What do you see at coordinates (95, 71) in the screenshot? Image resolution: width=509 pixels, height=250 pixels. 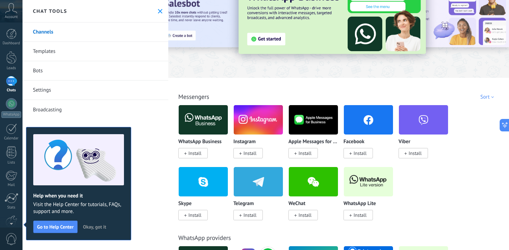 I see `a: Bots` at bounding box center [95, 71].